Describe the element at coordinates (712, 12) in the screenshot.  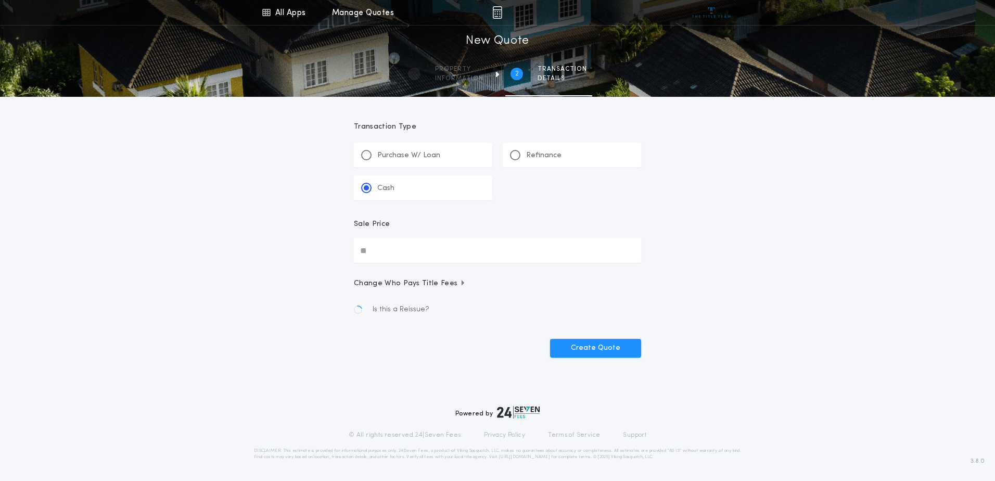
I see `img: vs-icon` at that location.